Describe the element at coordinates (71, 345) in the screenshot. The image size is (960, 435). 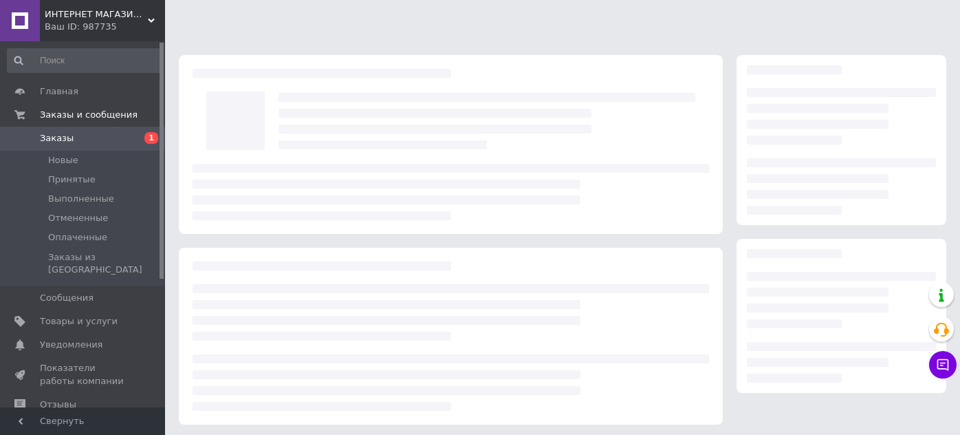
I see `span: Уведомления` at that location.